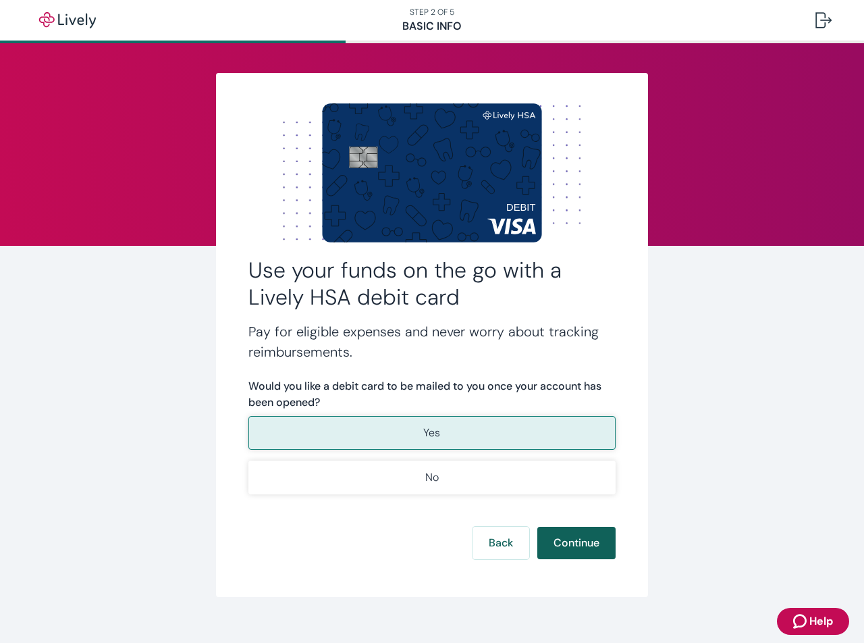  What do you see at coordinates (432, 342) in the screenshot?
I see `h4: Pay for eligible expenses and never worry about tracking reimbursements.` at bounding box center [432, 342].